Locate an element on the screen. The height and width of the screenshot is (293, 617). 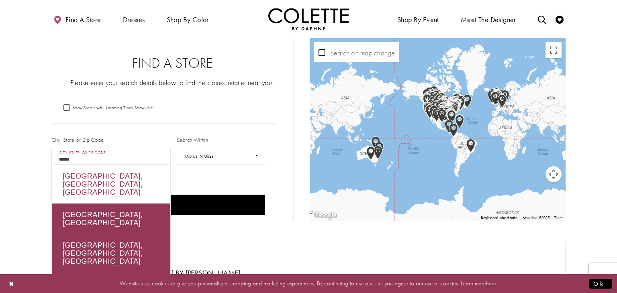
a: Open this area in Google Maps (opens a new window) is located at coordinates (325, 216).